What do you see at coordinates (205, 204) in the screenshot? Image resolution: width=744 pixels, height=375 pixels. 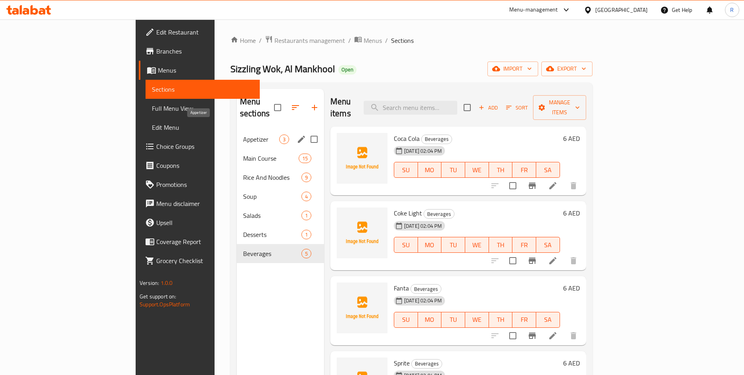 I see `span: Menu disclaimer` at bounding box center [205, 204].